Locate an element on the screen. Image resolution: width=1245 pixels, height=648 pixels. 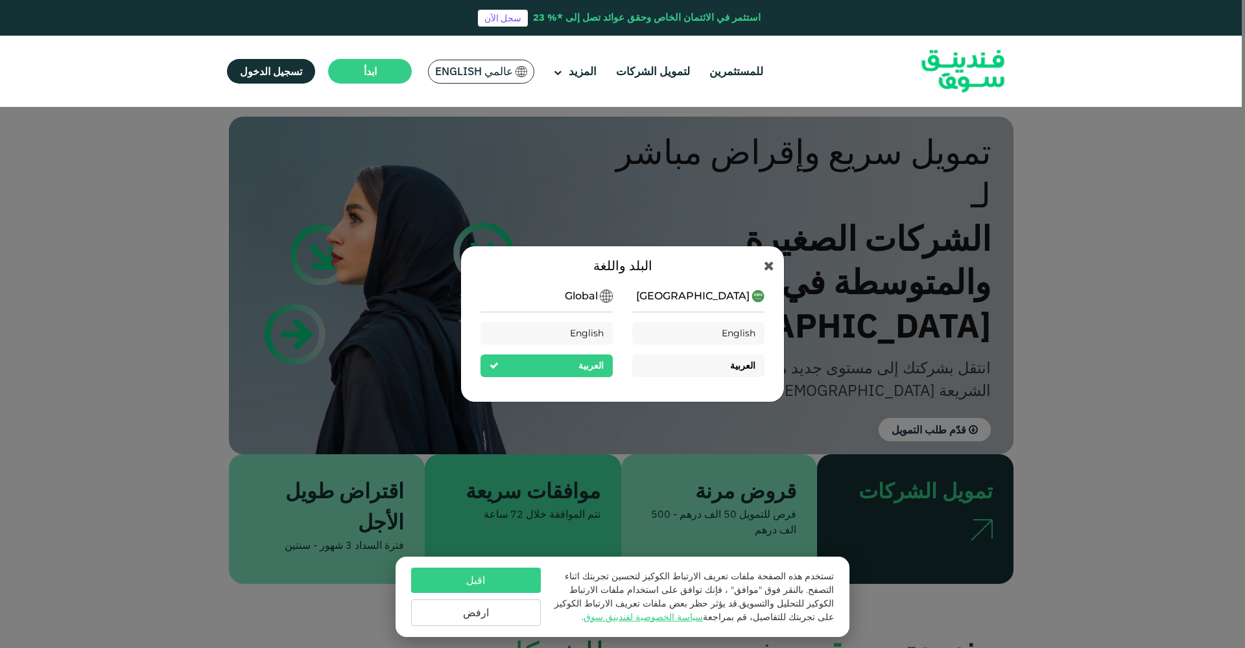
p: تستخدم هذه الصفحة ملفات تعريف الارتباط الكوكيز لتحسين تجربتك اثناء التصفح. بالنقر فوق "موافق" ، ف... is located at coordinates (694, 597).